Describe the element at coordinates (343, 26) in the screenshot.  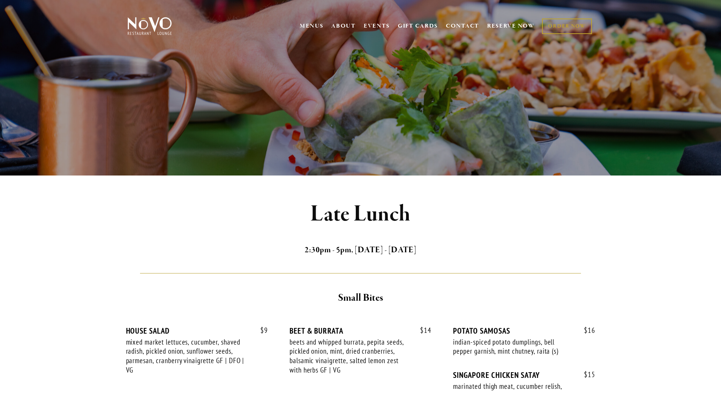
I see `a: ABOUT` at that location.